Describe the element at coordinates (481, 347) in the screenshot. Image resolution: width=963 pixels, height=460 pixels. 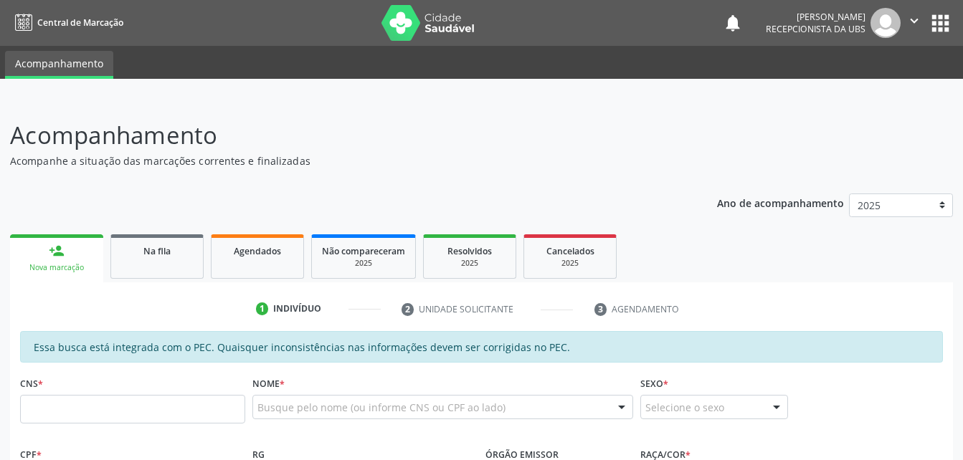
I see `div: Essa busca está integrada com o PEC. Quaisquer inconsistências nas informações devem ser corrigid...` at that location.